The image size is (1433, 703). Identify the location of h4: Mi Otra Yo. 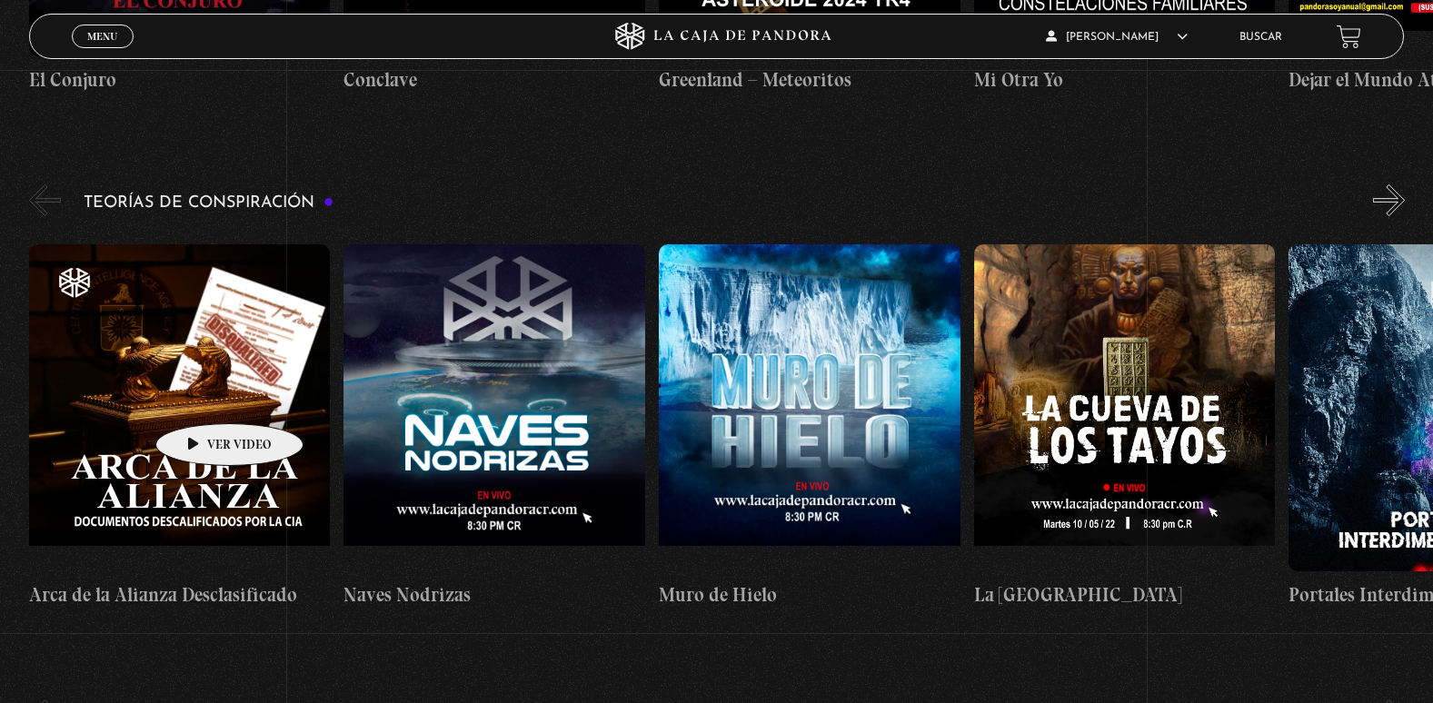
(1125, 80).